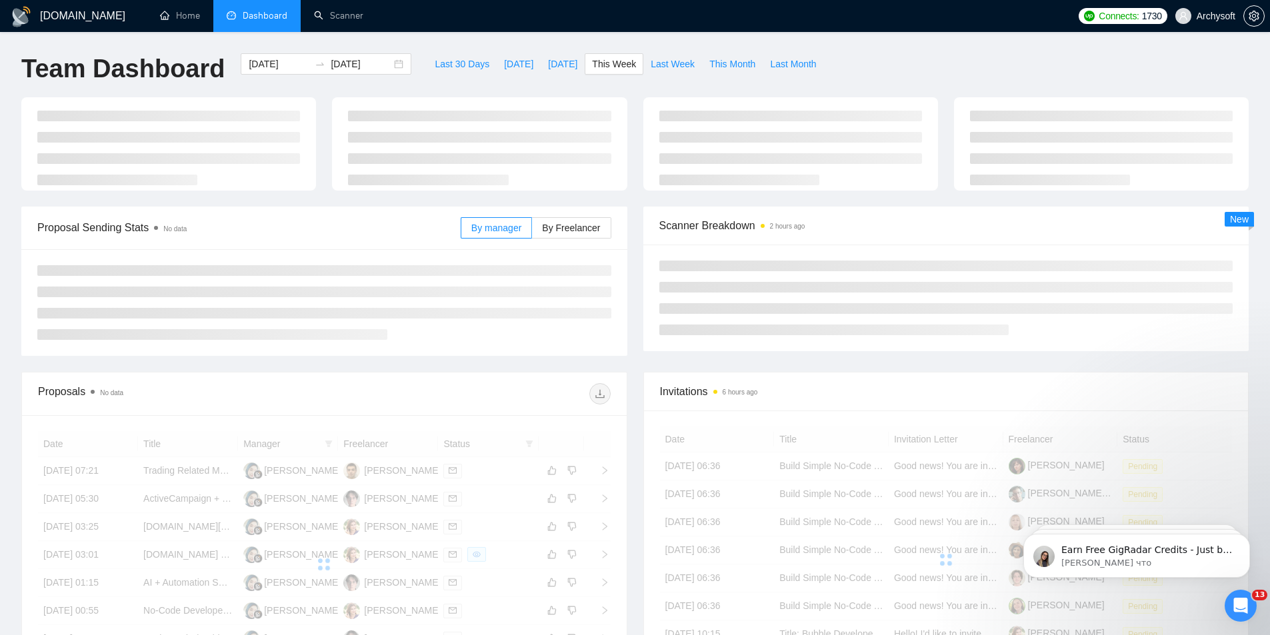  Describe the element at coordinates (740, 392) in the screenshot. I see `time: 6 hours ago` at that location.